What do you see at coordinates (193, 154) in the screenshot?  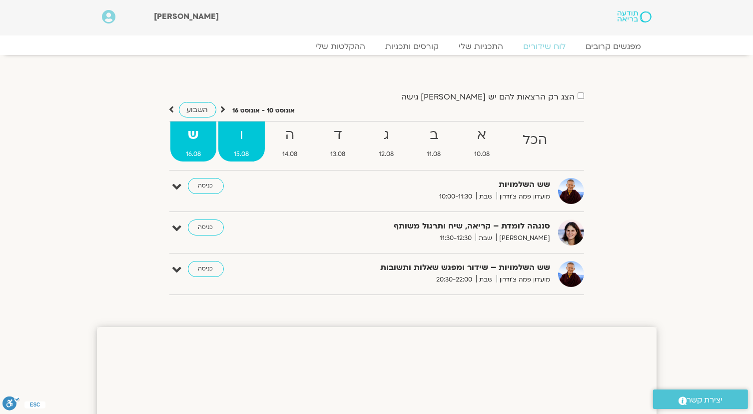 I see `span: 16.08` at bounding box center [193, 154].